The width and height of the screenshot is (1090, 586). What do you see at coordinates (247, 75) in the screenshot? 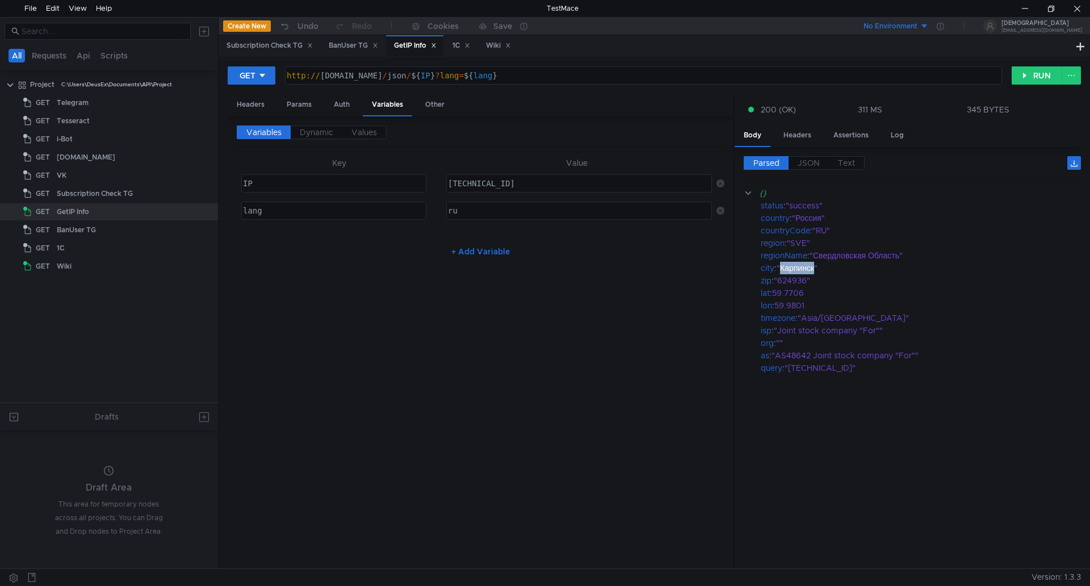
I see `div: GET` at bounding box center [247, 75].